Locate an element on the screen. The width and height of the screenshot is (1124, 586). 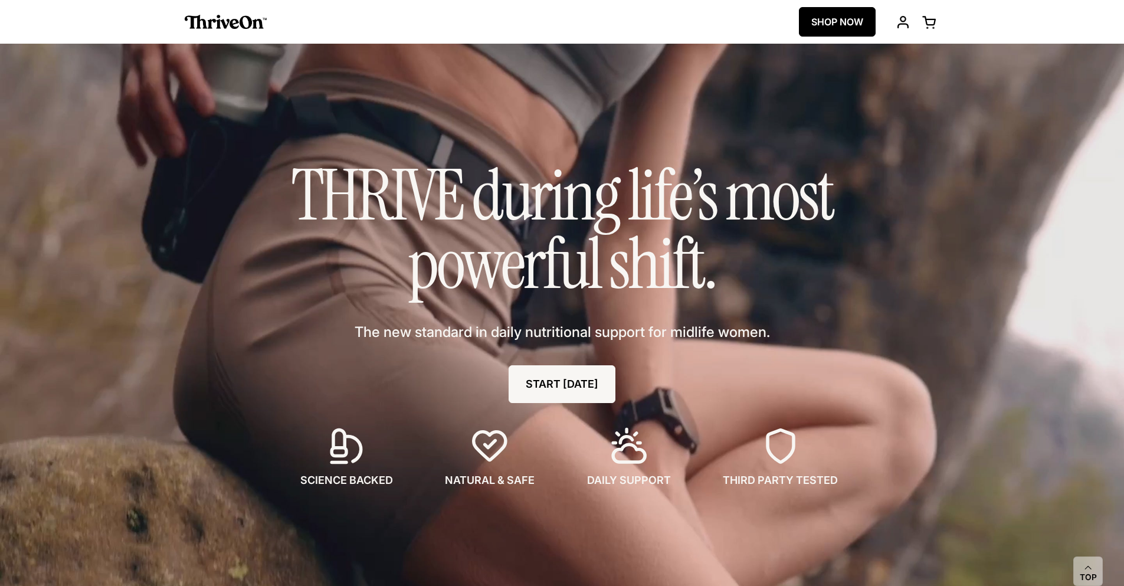
span: DAILY SUPPORT is located at coordinates (629, 480).